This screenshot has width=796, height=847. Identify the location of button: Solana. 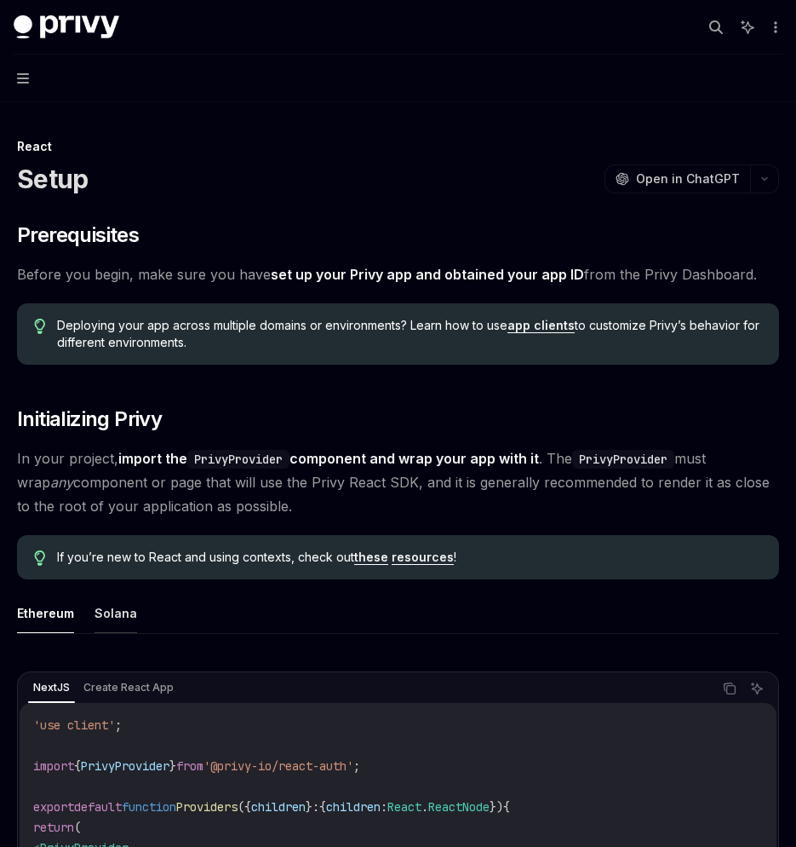
(116, 612).